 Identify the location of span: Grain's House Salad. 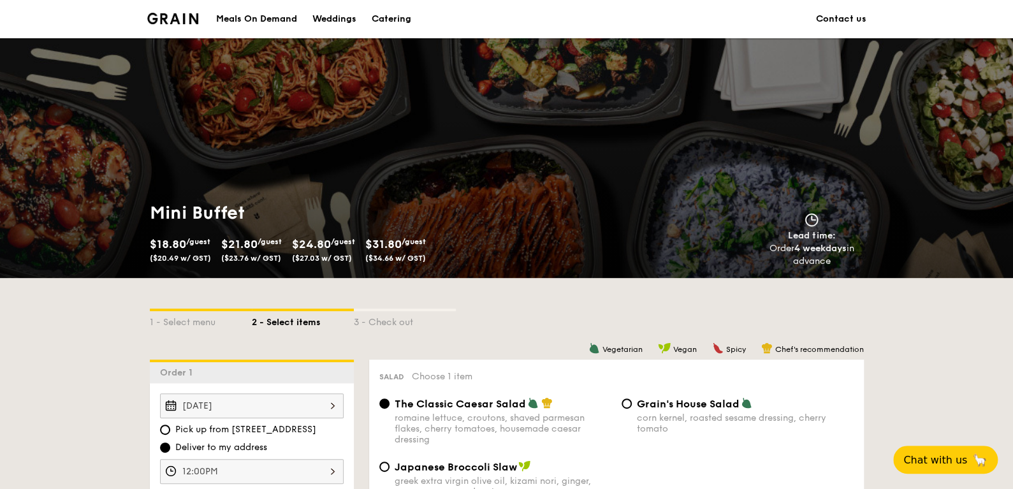
(688, 403).